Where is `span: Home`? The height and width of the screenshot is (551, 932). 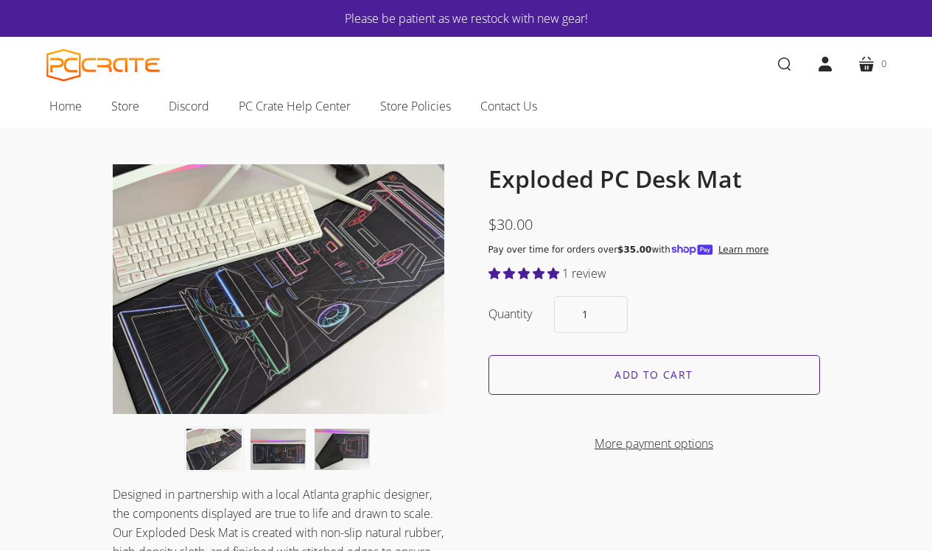 span: Home is located at coordinates (66, 106).